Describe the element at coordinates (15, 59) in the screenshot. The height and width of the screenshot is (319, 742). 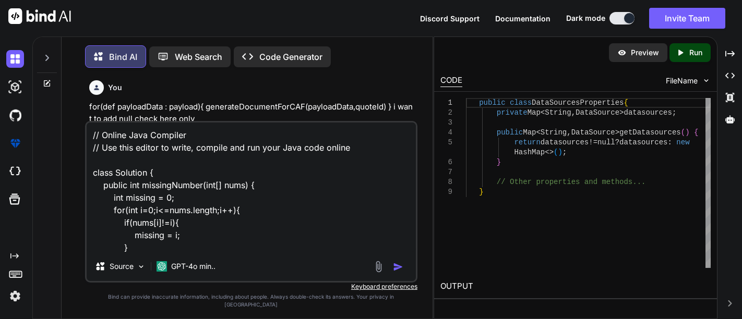
I see `img: darkChat` at that location.